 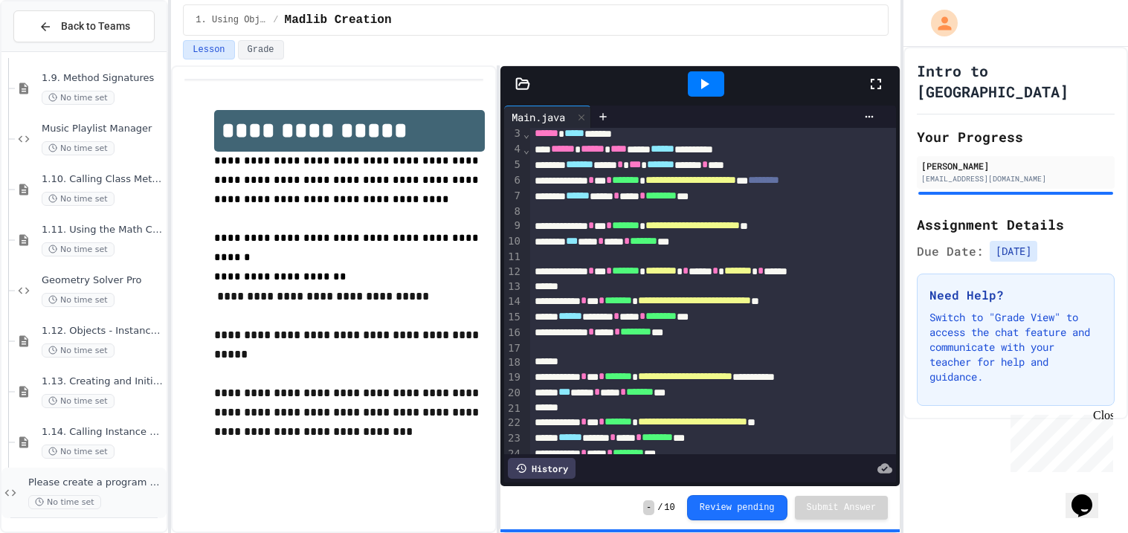 What do you see at coordinates (103, 129) in the screenshot?
I see `span: Music Playlist Manager` at bounding box center [103, 129].